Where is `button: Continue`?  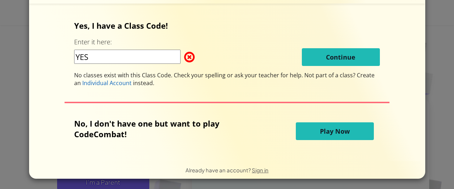 button: Continue is located at coordinates (340, 57).